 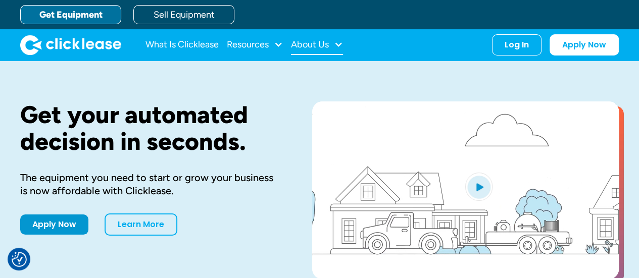 What do you see at coordinates (141, 225) in the screenshot?
I see `a: Learn More` at bounding box center [141, 225].